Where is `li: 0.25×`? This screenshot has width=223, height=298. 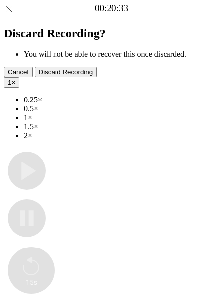
li: 0.25× is located at coordinates (121, 100).